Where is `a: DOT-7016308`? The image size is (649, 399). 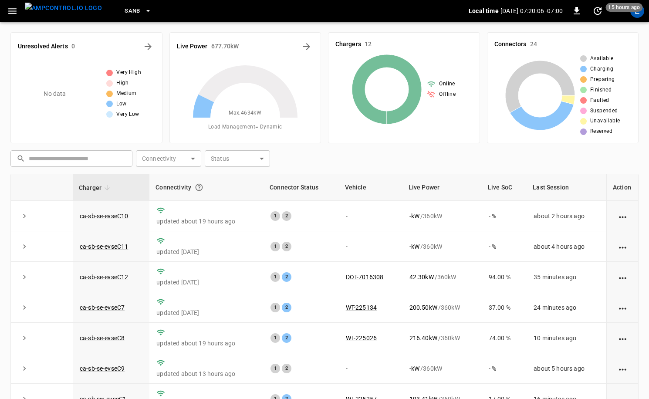 a: DOT-7016308 is located at coordinates (364, 277).